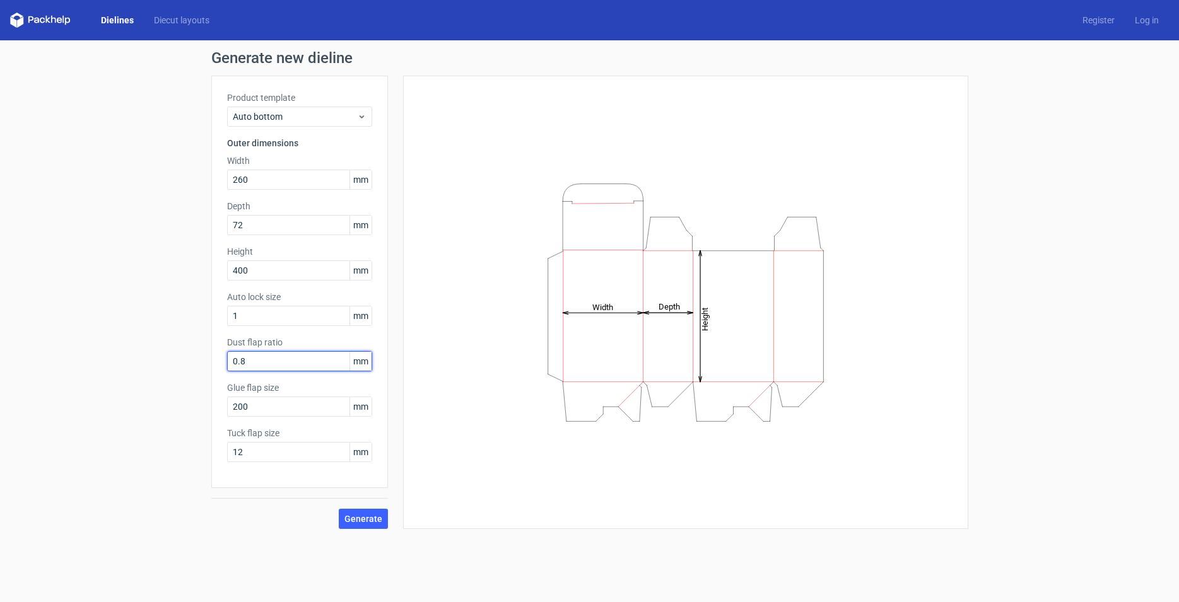 The image size is (1179, 602). What do you see at coordinates (300, 252) in the screenshot?
I see `label: Height` at bounding box center [300, 252].